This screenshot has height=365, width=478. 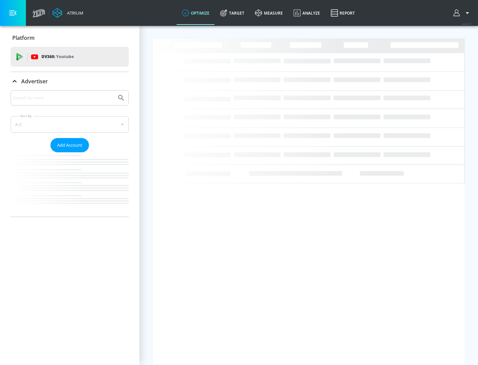 I want to click on a: optimize, so click(x=196, y=13).